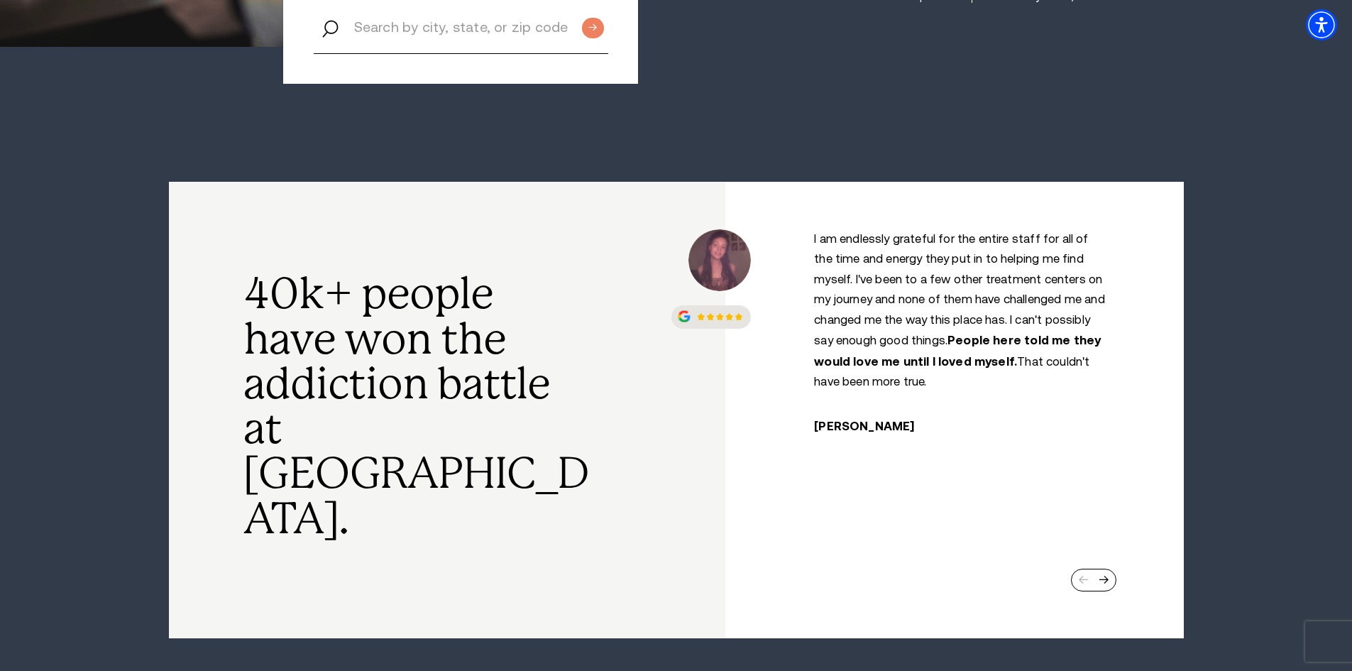 The image size is (1352, 671). I want to click on p: I am endlessly grateful for the entire staff for all of the time and energy they put in to helpin..., so click(961, 310).